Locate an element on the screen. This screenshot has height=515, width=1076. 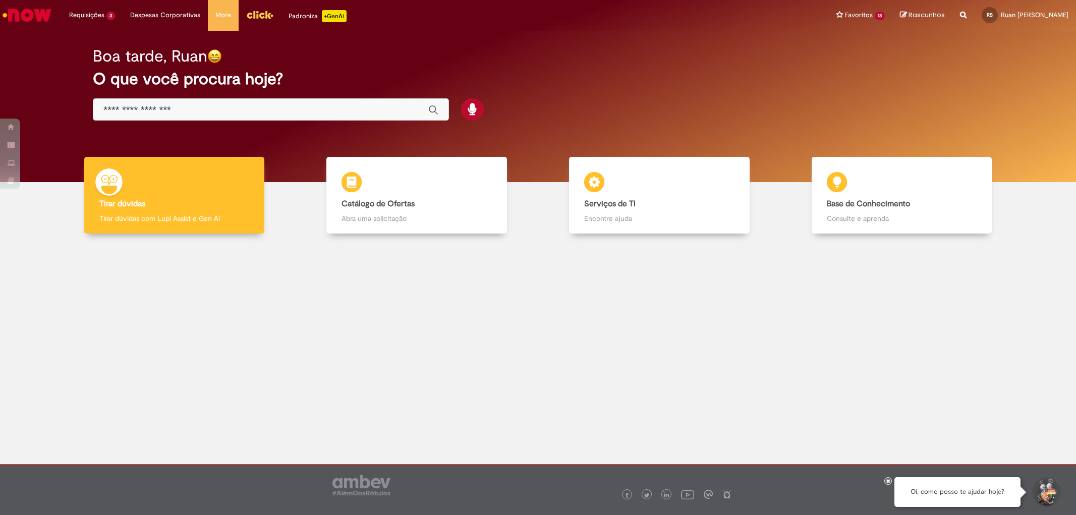
div: Padroniza is located at coordinates (317, 16).